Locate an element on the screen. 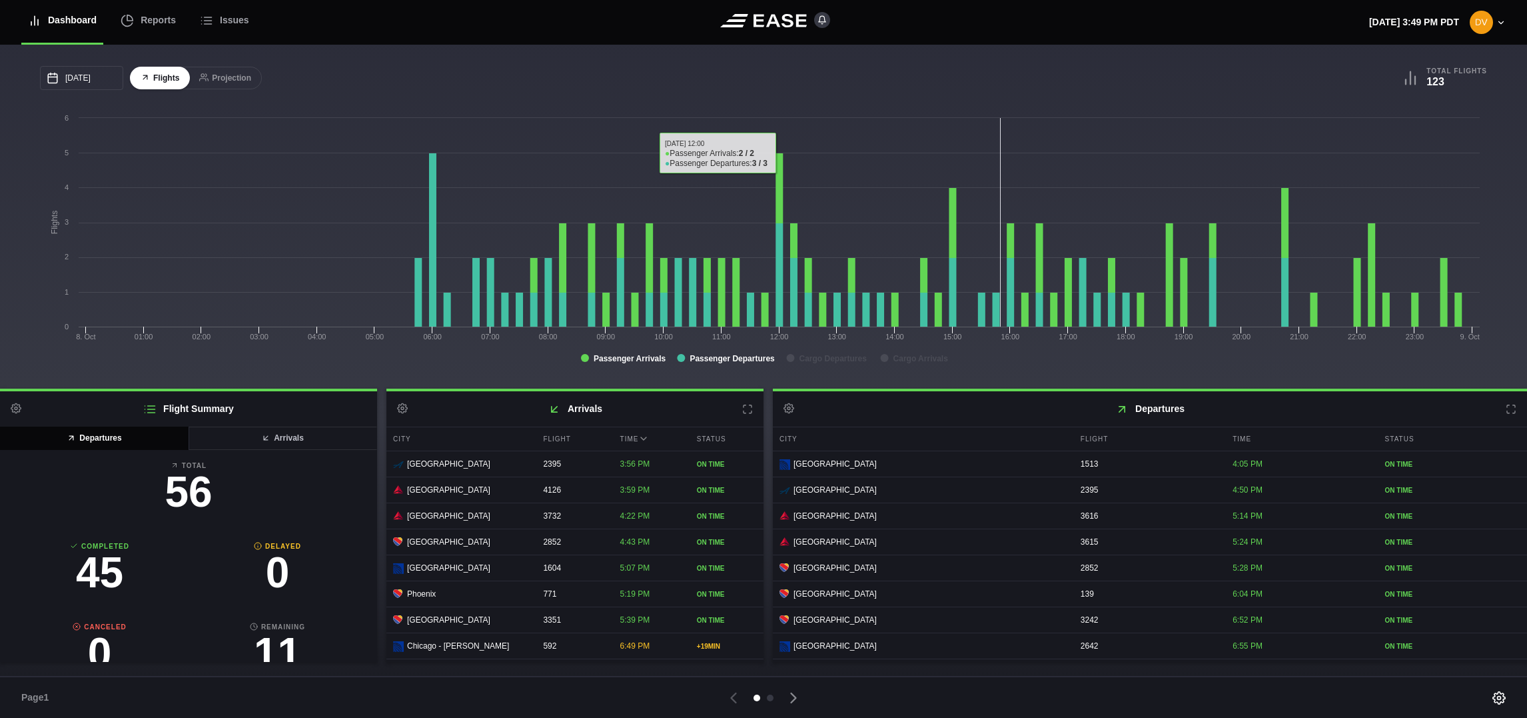 This screenshot has width=1527, height=718. b: Delayed is located at coordinates (277, 546).